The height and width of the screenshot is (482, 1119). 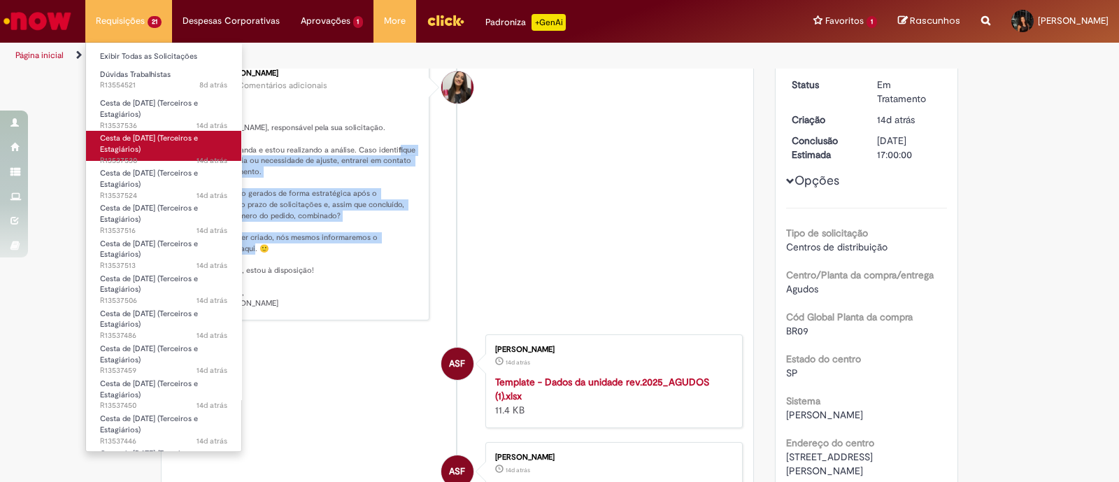 What do you see at coordinates (824, 148) in the screenshot?
I see `dt: Conclusão Estimada` at bounding box center [824, 148].